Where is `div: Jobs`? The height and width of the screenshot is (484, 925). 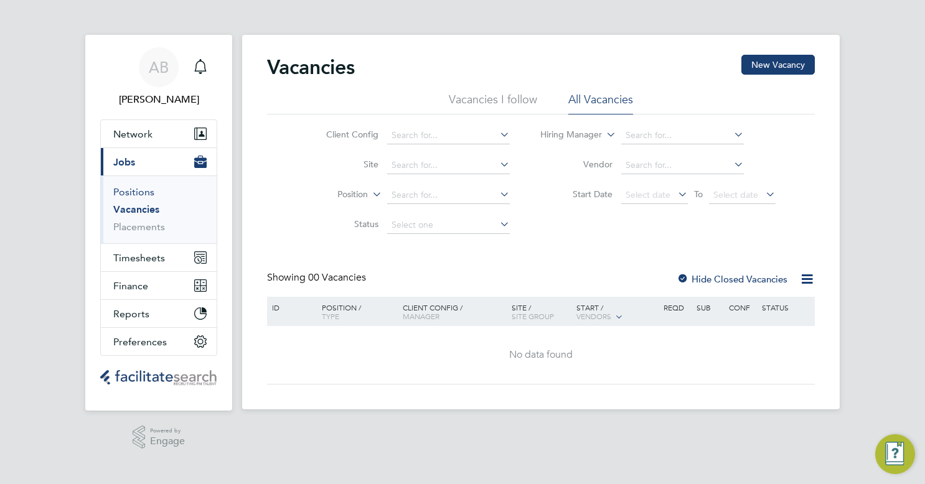
div: Jobs is located at coordinates (159, 209).